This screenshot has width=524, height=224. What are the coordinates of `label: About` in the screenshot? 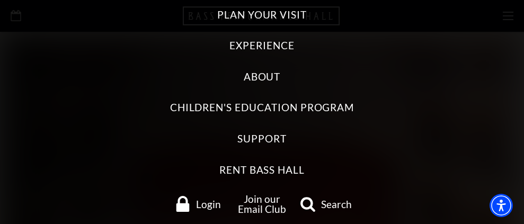 It's located at (262, 77).